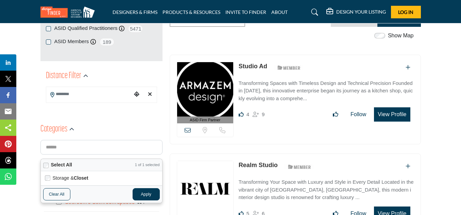  What do you see at coordinates (191, 12) in the screenshot?
I see `a: PRODUCTS & RESOURCES` at bounding box center [191, 12].